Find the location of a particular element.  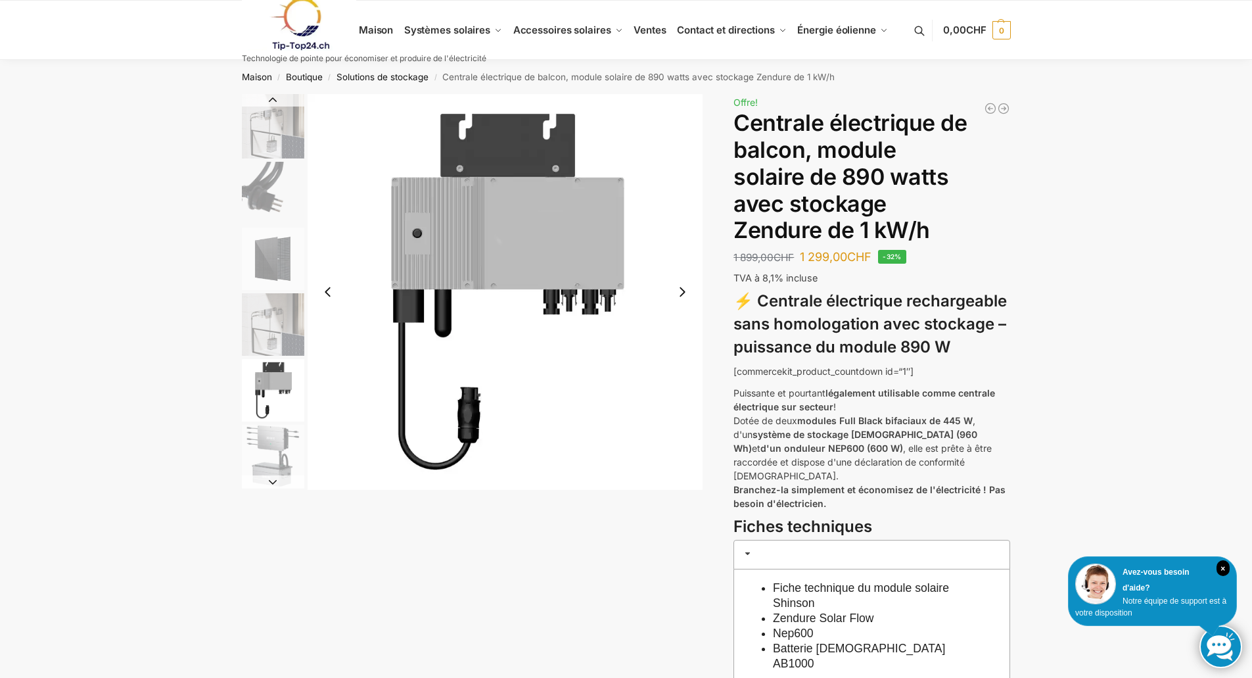

font: Offre! is located at coordinates (745, 102).